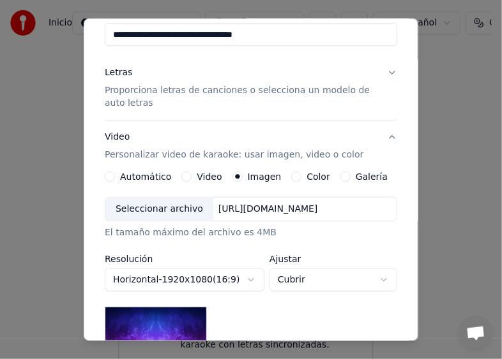  Describe the element at coordinates (371, 177) in the screenshot. I see `label: Galería` at that location.